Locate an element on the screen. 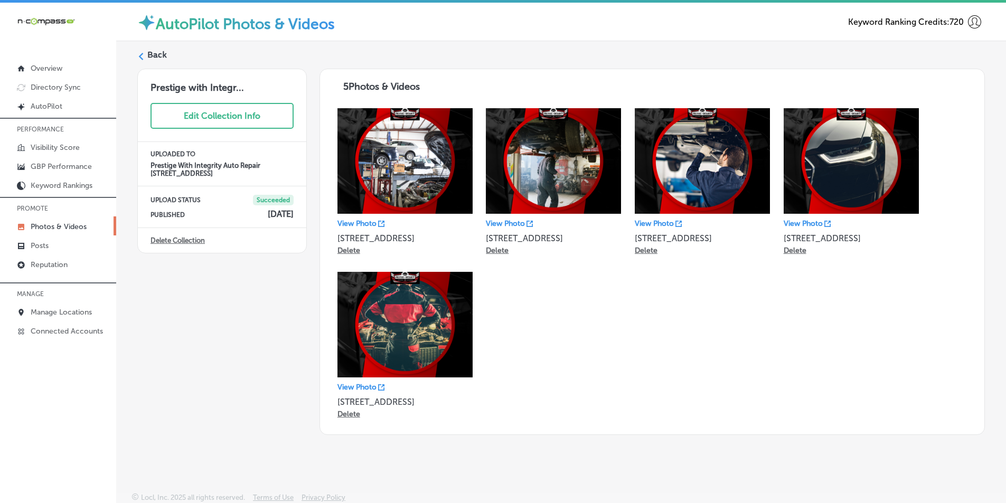  button: Edit Collection Info is located at coordinates (222, 116).